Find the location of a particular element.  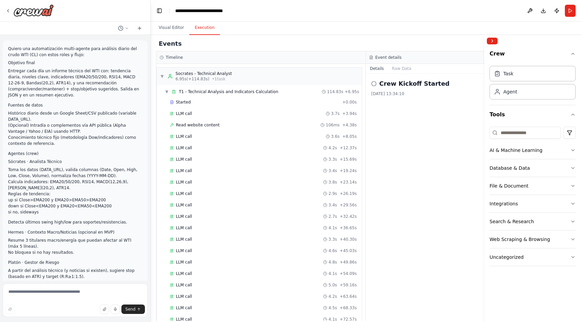

div: Web Scraping & Browsing is located at coordinates (520, 239).